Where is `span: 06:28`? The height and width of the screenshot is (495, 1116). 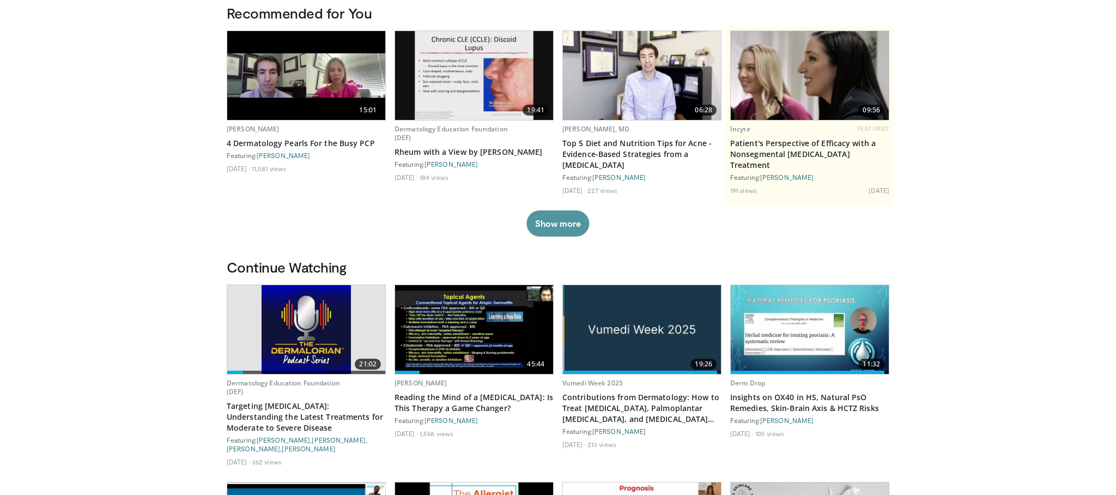
span: 06:28 is located at coordinates (704, 110).